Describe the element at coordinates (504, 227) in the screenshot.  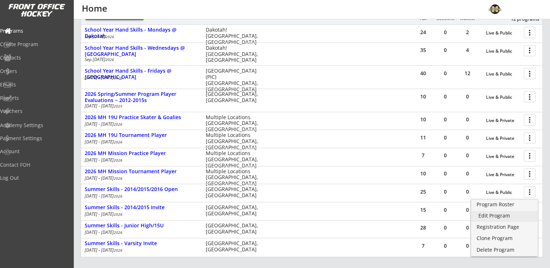
I see `div: Registration Page` at that location.